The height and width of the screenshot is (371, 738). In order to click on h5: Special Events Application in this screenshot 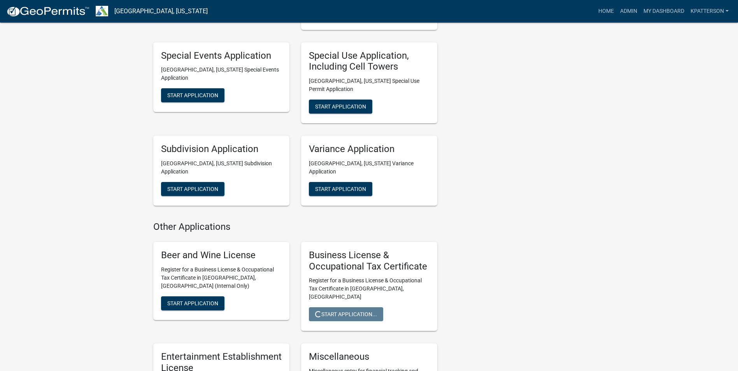, I will do `click(221, 56)`.